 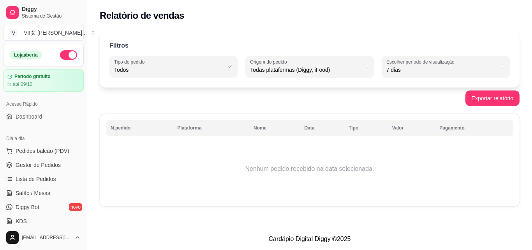 What do you see at coordinates (211, 128) in the screenshot?
I see `th: Plataforma` at bounding box center [211, 128].